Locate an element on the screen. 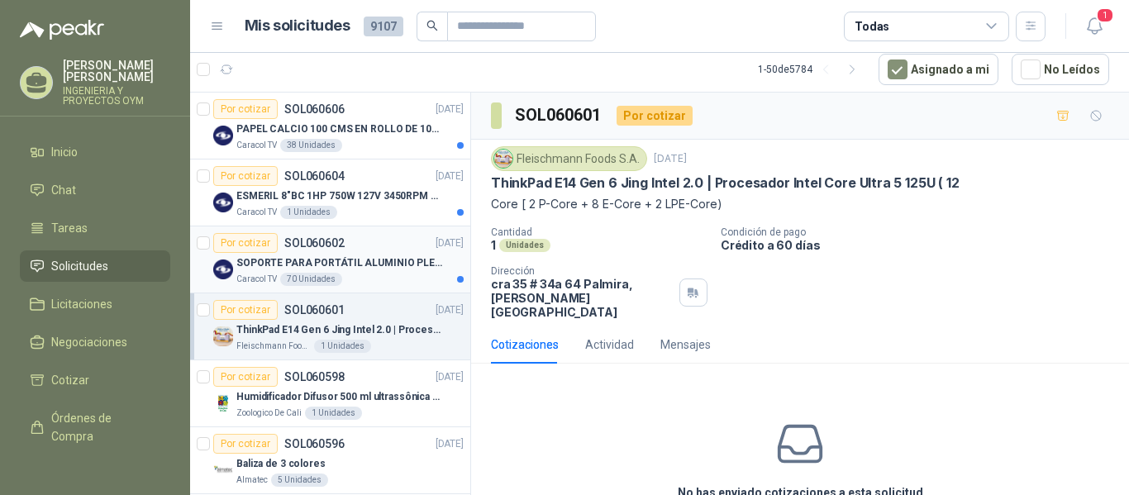 This screenshot has height=495, width=1129. a: Inicio is located at coordinates (95, 152).